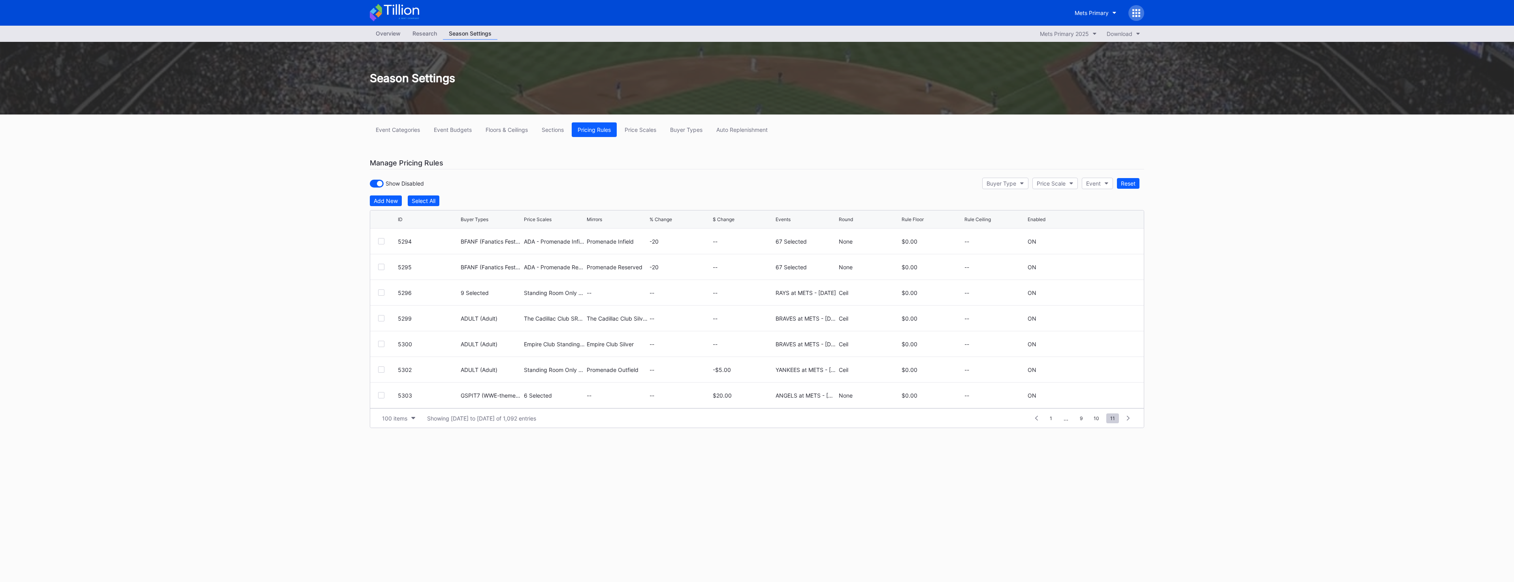 The image size is (1514, 582). I want to click on div: Pricing Rules, so click(594, 130).